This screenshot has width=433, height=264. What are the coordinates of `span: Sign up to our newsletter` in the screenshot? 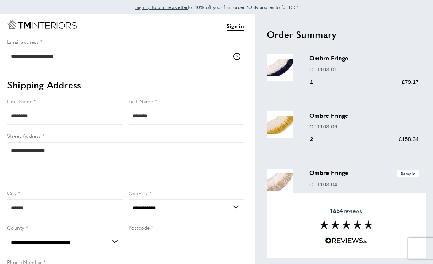 It's located at (161, 7).